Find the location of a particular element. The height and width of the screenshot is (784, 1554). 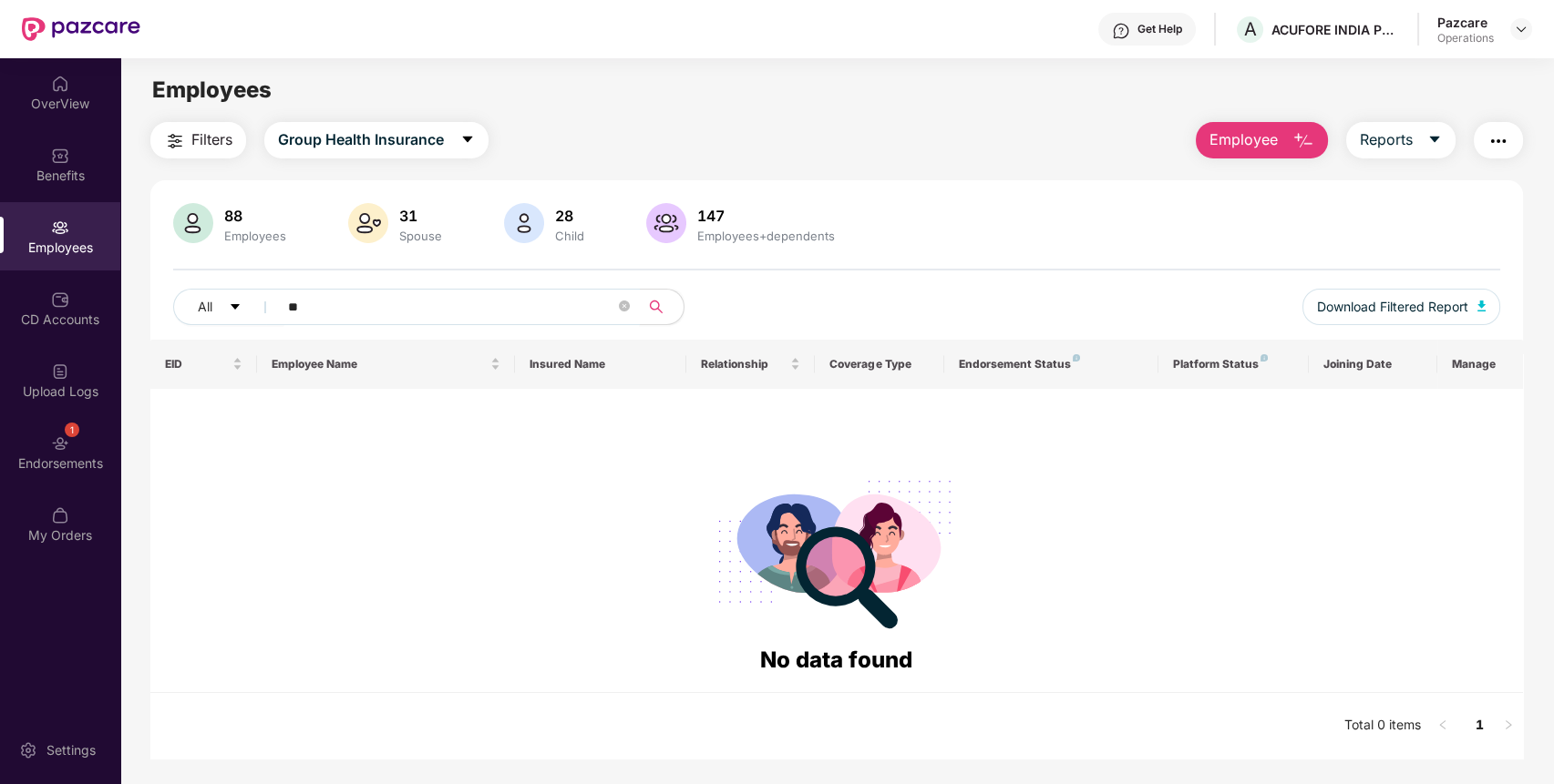

span: search is located at coordinates (656, 307).